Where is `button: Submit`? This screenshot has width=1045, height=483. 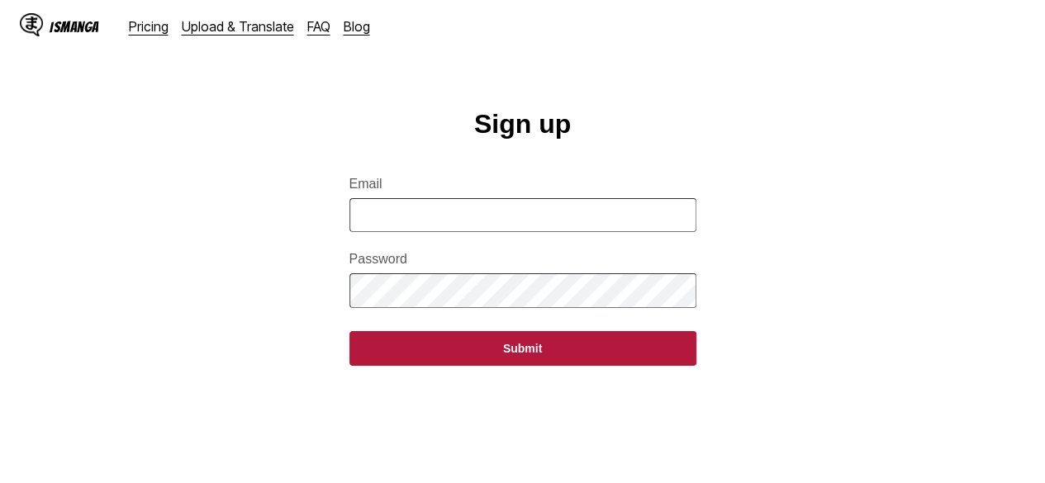 button: Submit is located at coordinates (523, 349).